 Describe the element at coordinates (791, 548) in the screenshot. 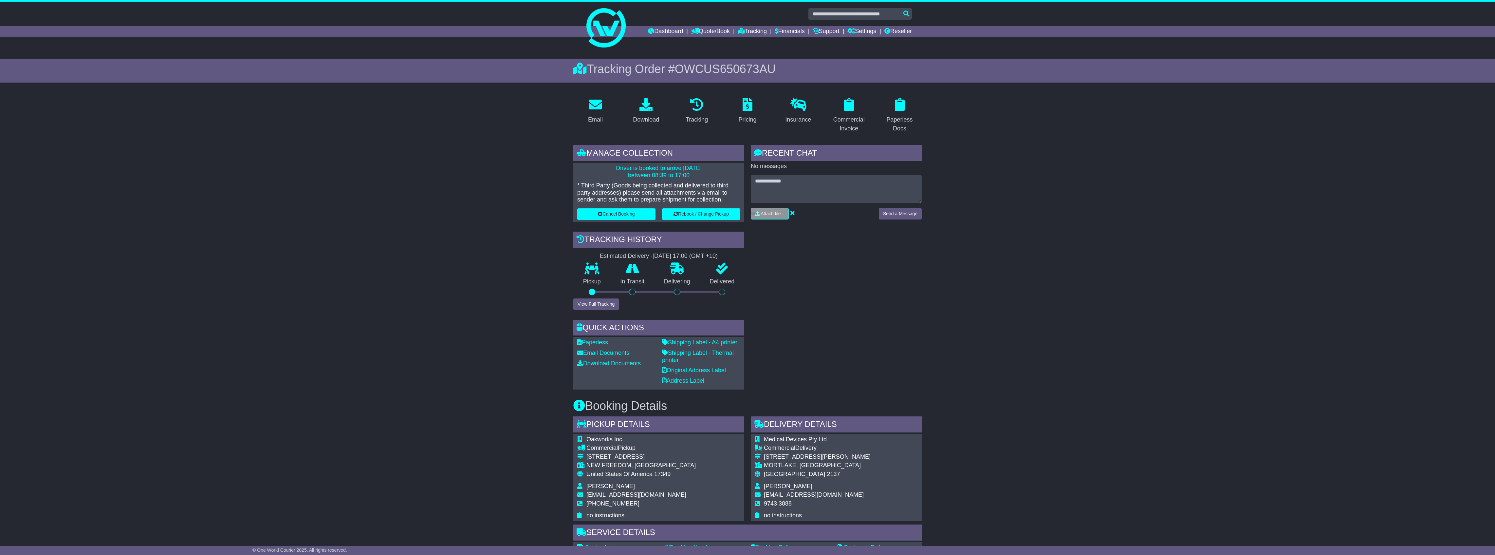

I see `div: Booking Reference` at that location.